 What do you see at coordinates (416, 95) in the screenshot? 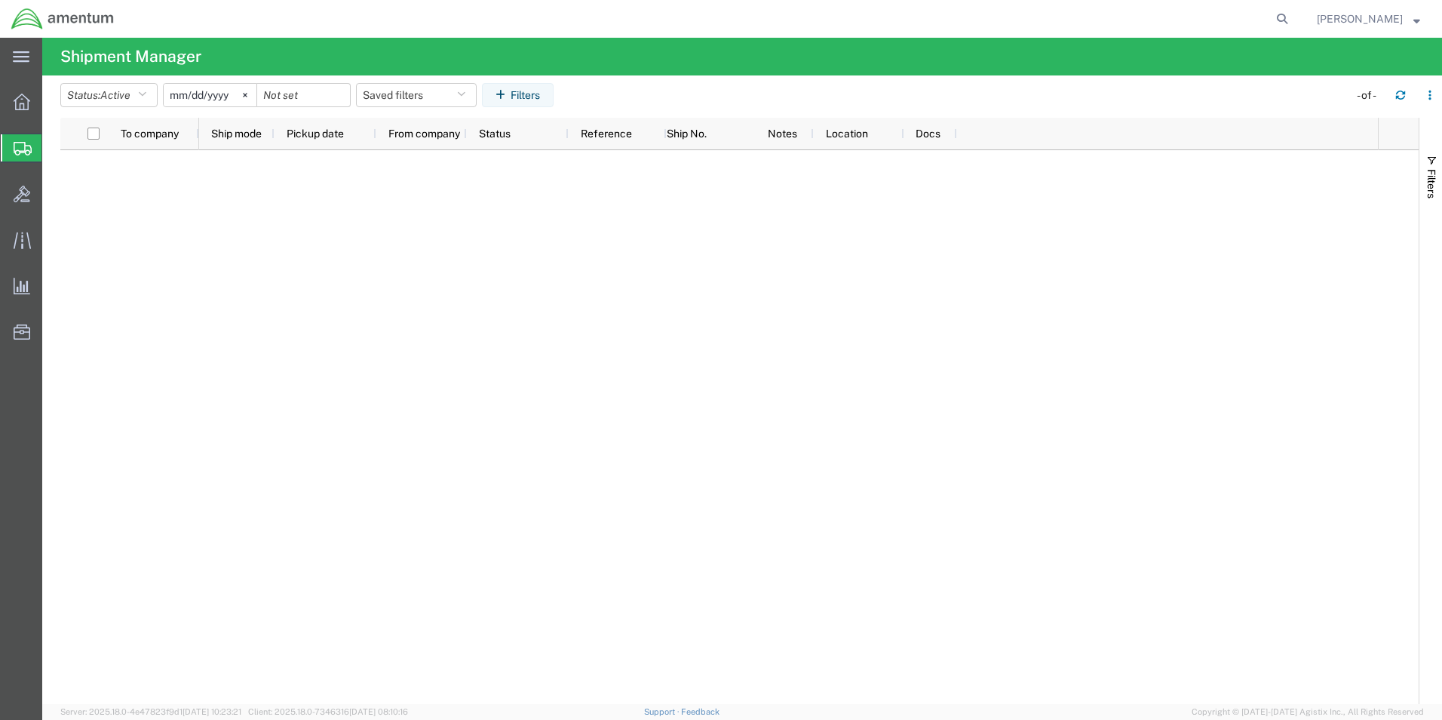
I see `button: Saved filters` at bounding box center [416, 95].